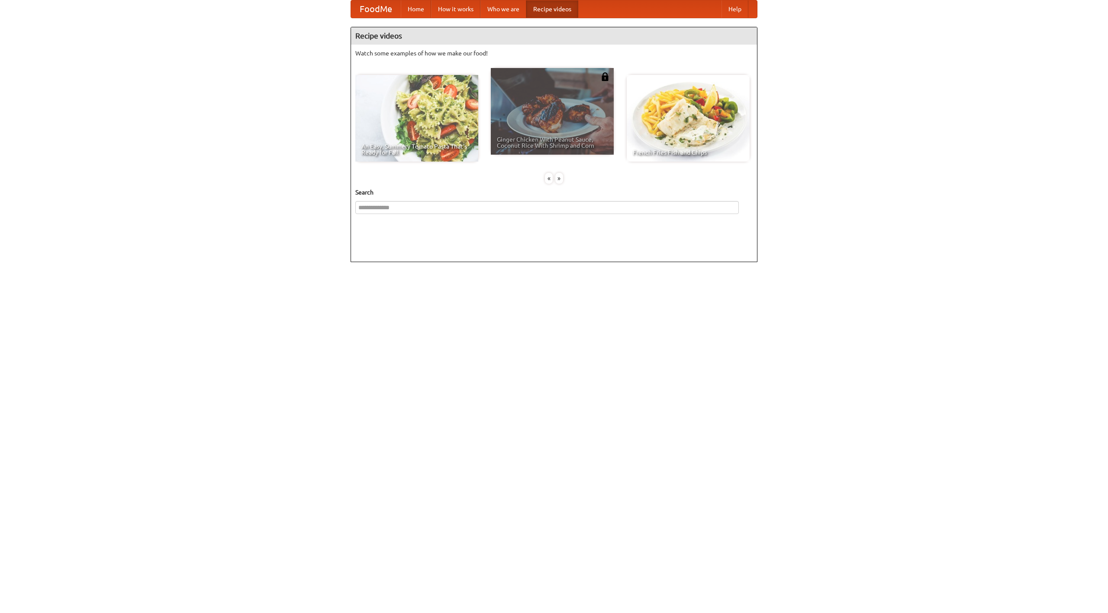 The width and height of the screenshot is (1108, 613). Describe the element at coordinates (552, 9) in the screenshot. I see `a: Recipe videos` at that location.